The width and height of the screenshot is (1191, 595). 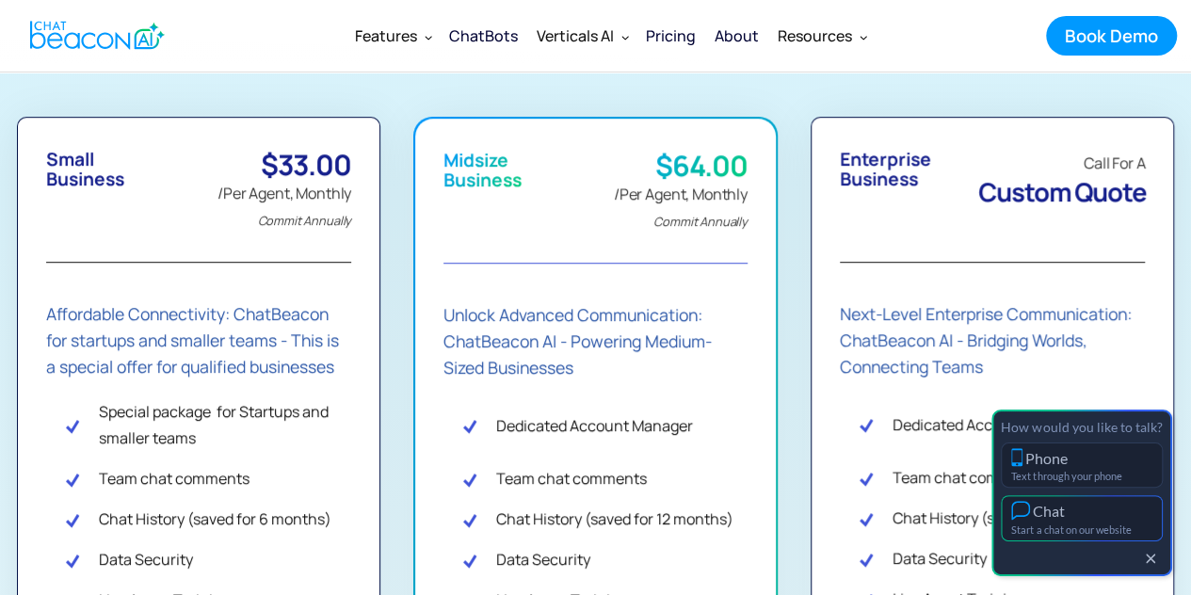 What do you see at coordinates (85, 169) in the screenshot?
I see `div: Small Business` at bounding box center [85, 169].